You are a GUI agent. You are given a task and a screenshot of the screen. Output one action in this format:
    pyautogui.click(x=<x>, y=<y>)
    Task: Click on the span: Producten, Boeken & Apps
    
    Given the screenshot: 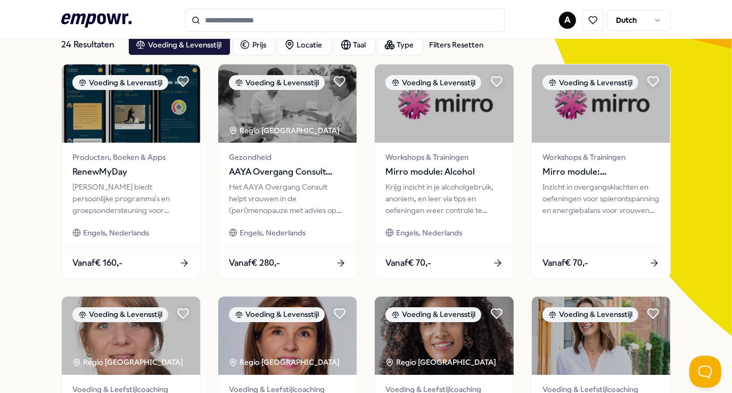 What is the action you would take?
    pyautogui.click(x=131, y=157)
    